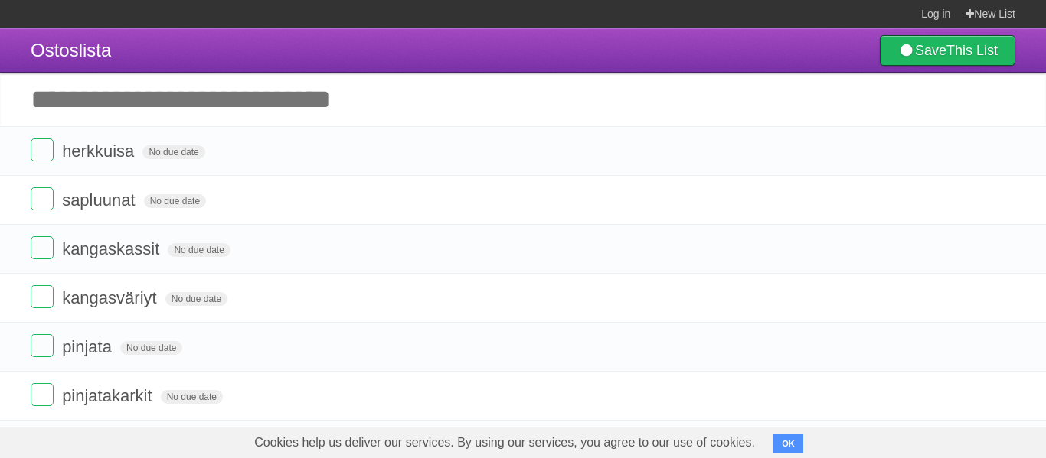  I want to click on b: This List, so click(971, 51).